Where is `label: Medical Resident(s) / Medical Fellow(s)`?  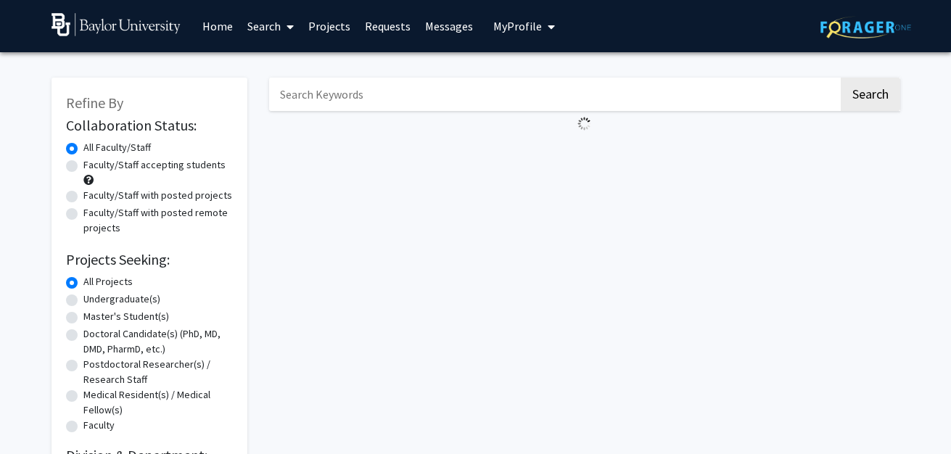
label: Medical Resident(s) / Medical Fellow(s) is located at coordinates (158, 403).